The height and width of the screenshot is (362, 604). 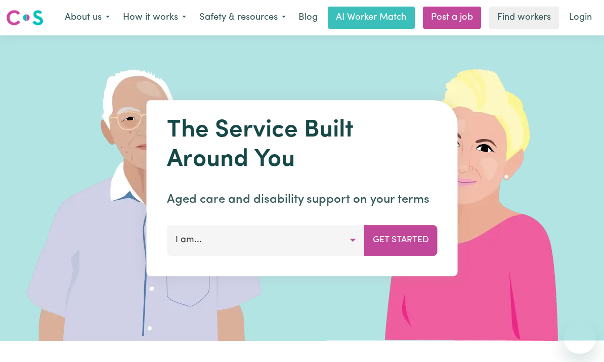 I want to click on img: Careseekers logo, so click(x=25, y=18).